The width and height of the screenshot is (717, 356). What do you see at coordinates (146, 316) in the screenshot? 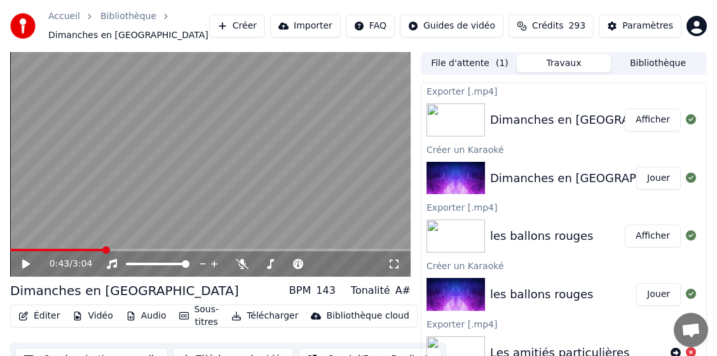
I see `button: Audio` at bounding box center [146, 316].